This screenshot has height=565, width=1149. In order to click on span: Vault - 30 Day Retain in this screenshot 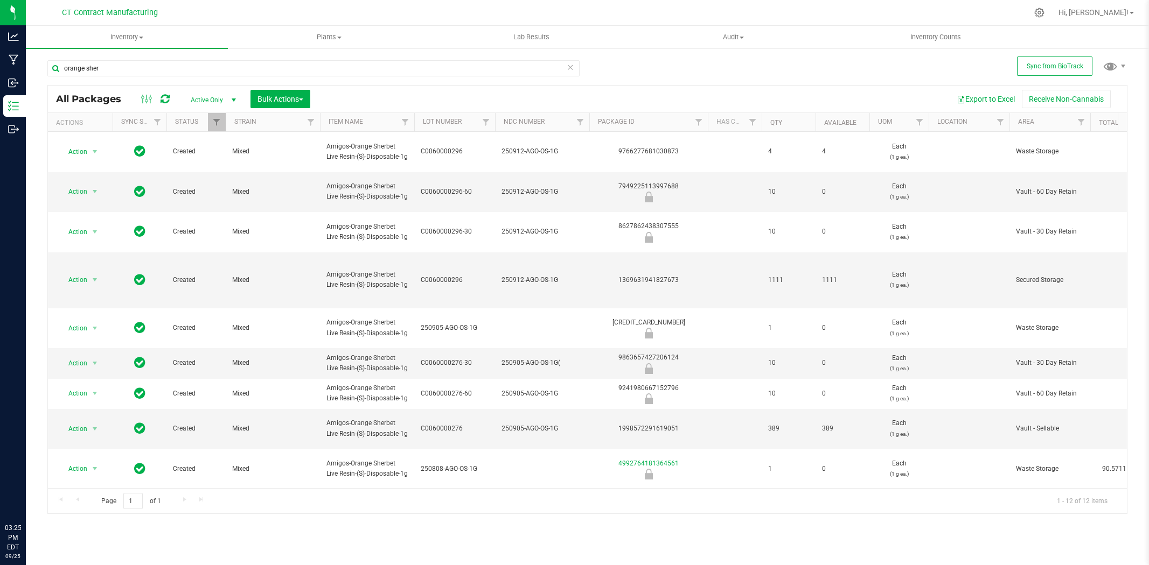, I will do `click(1050, 363)`.